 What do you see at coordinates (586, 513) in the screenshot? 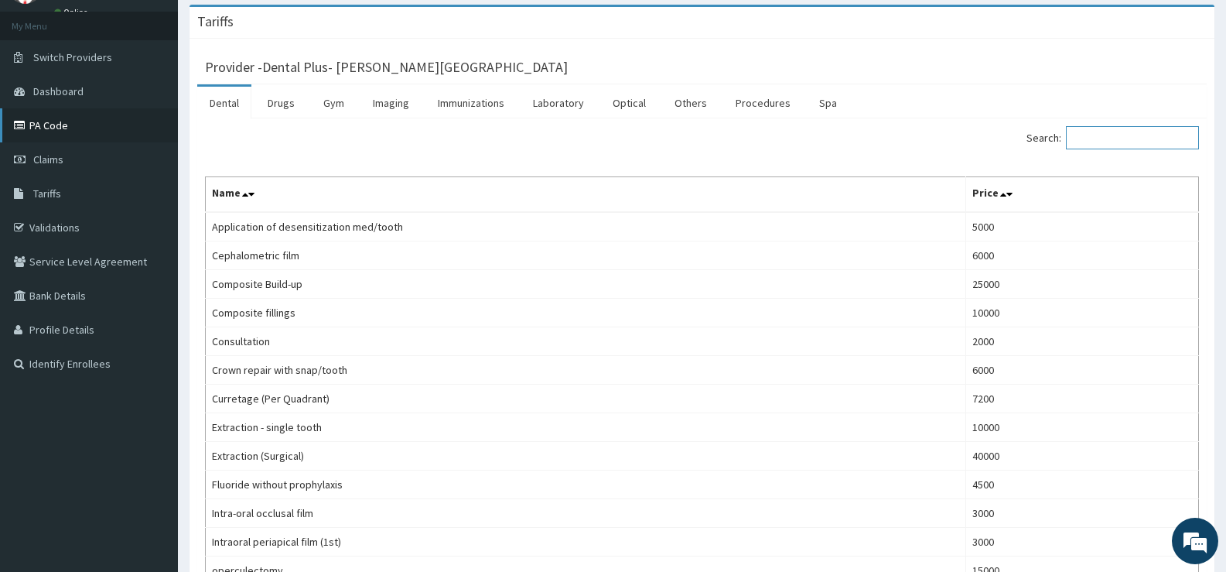
I see `td: Intra-oral occlusal film` at bounding box center [586, 513].